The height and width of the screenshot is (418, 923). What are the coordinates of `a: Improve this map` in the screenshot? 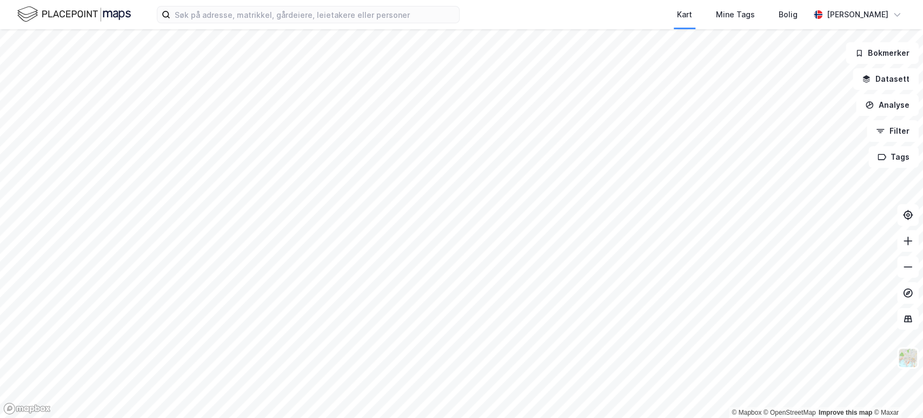 It's located at (845, 412).